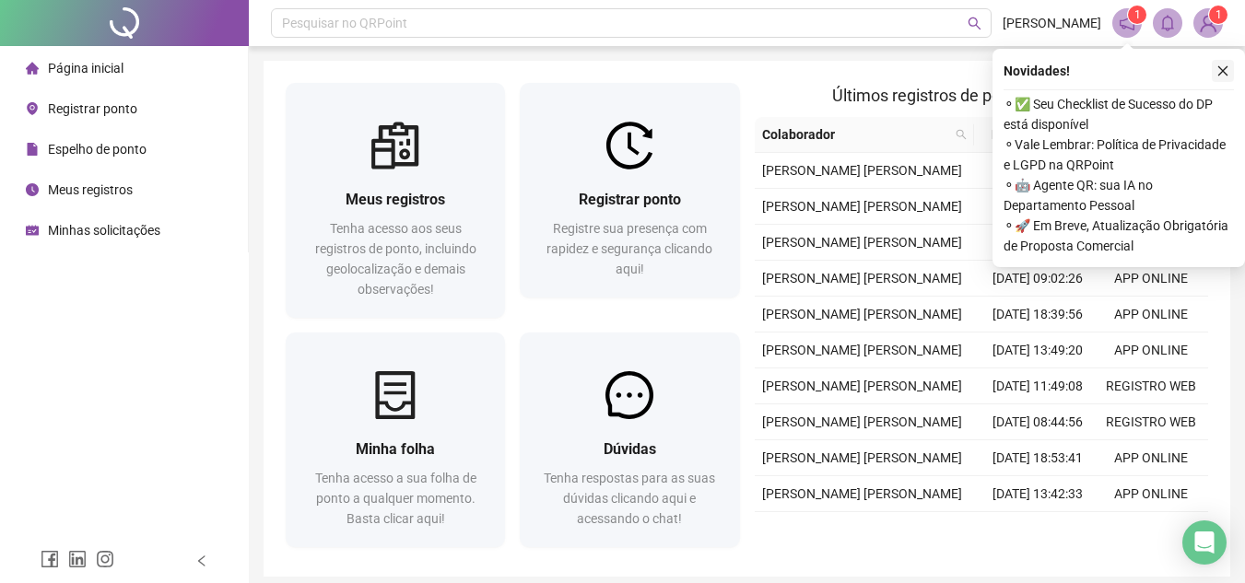 Image resolution: width=1245 pixels, height=583 pixels. What do you see at coordinates (1137, 15) in the screenshot?
I see `sup: 1` at bounding box center [1137, 15].